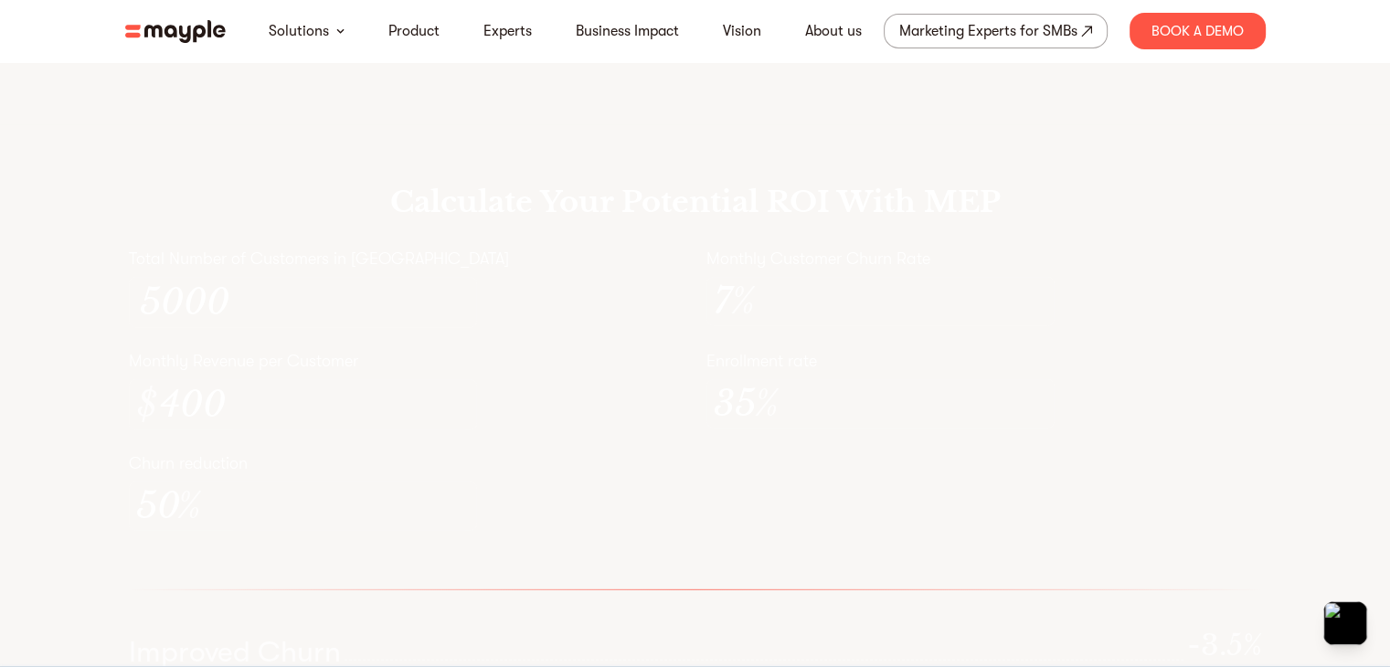  What do you see at coordinates (176, 31) in the screenshot?
I see `img: mayple-logo` at bounding box center [176, 31].